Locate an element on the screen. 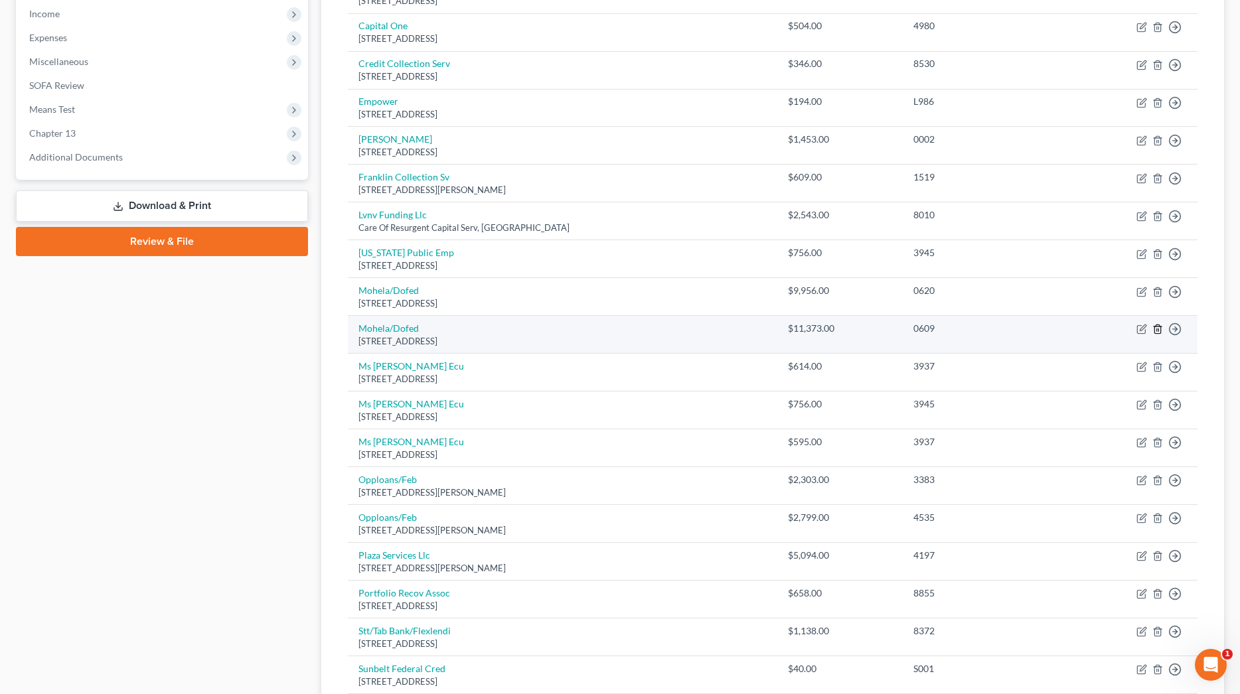 The image size is (1240, 694). span: Expenses is located at coordinates (48, 37).